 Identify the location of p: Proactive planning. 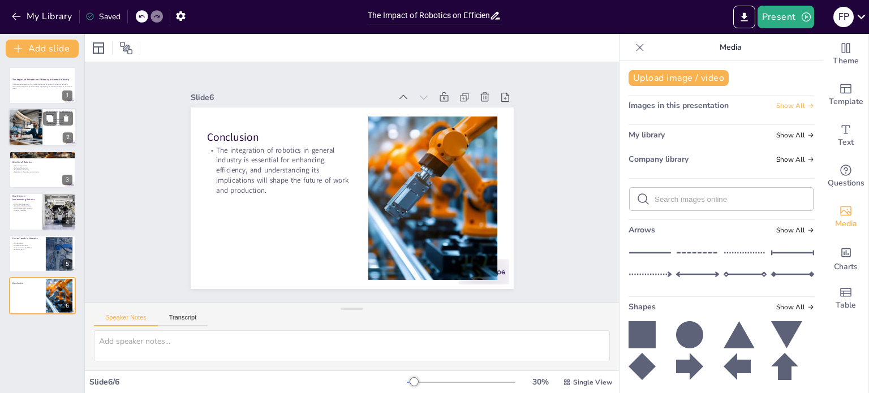
(25, 210).